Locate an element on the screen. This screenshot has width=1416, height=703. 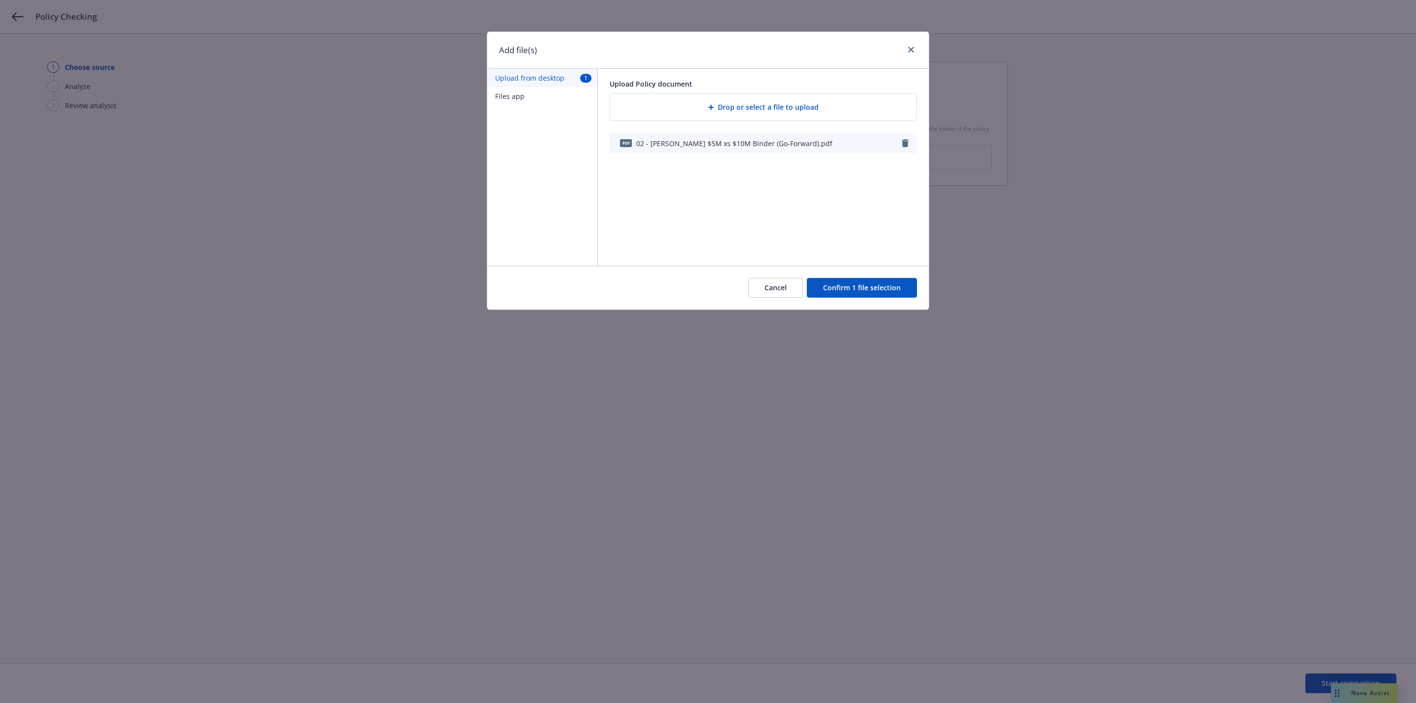
h1: Add file(s) is located at coordinates (518, 50).